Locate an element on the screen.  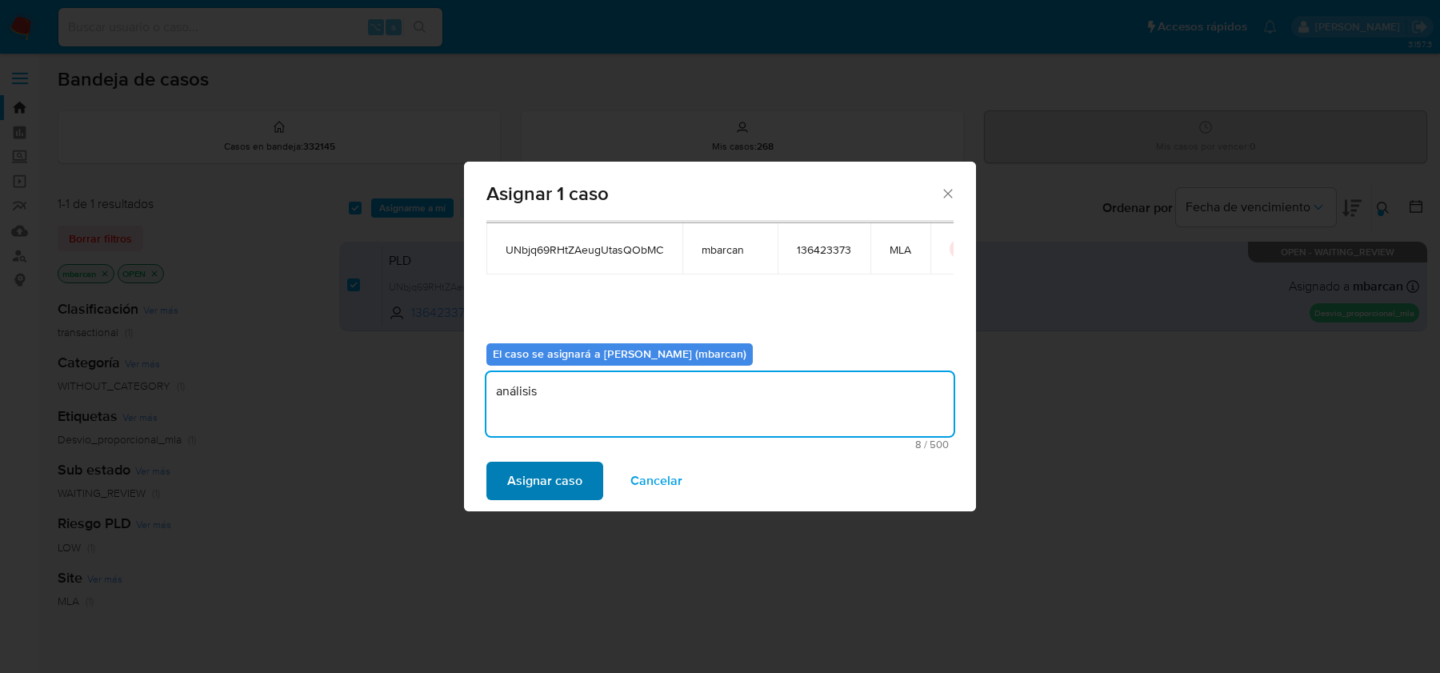
span: Cancelar is located at coordinates (656, 481).